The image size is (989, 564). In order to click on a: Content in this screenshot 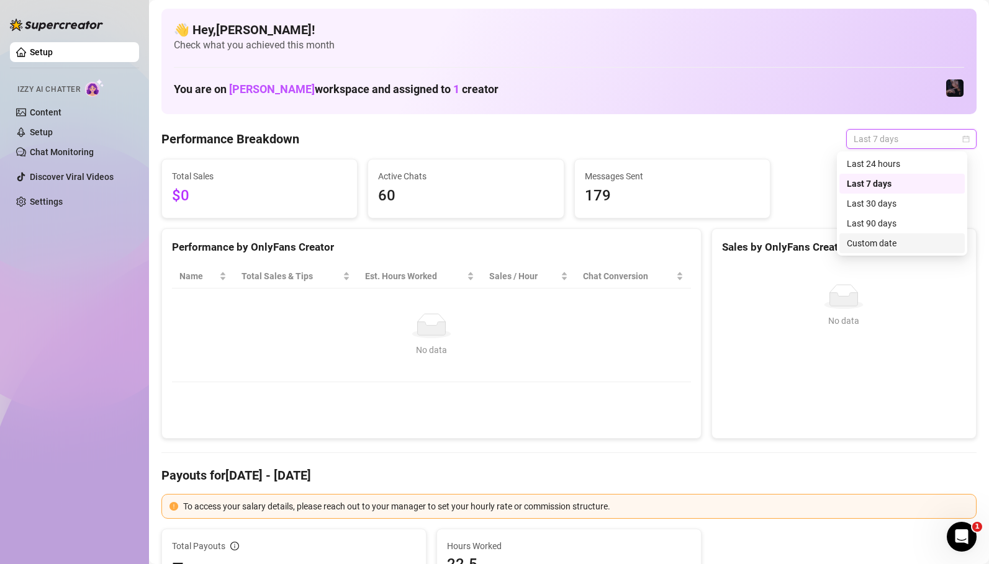, I will do `click(45, 112)`.